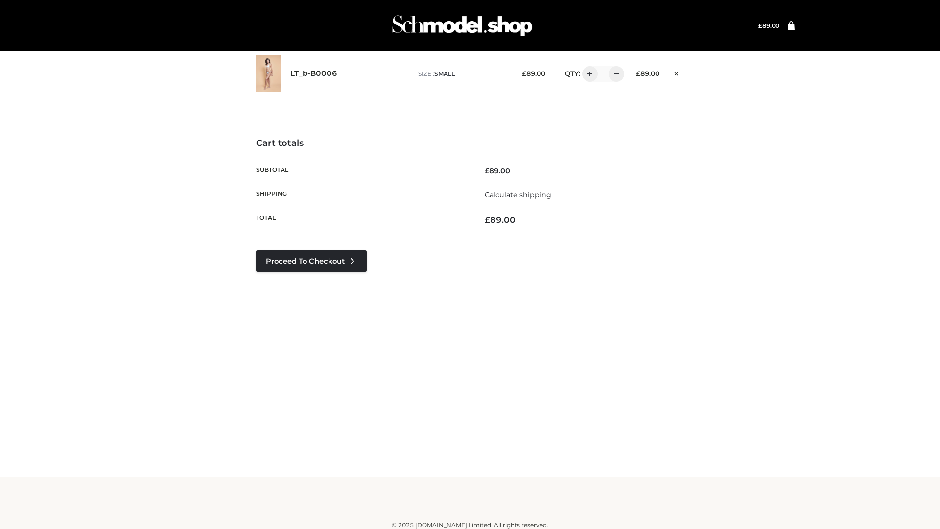  Describe the element at coordinates (462, 25) in the screenshot. I see `img: Schmodel Admin 964` at that location.